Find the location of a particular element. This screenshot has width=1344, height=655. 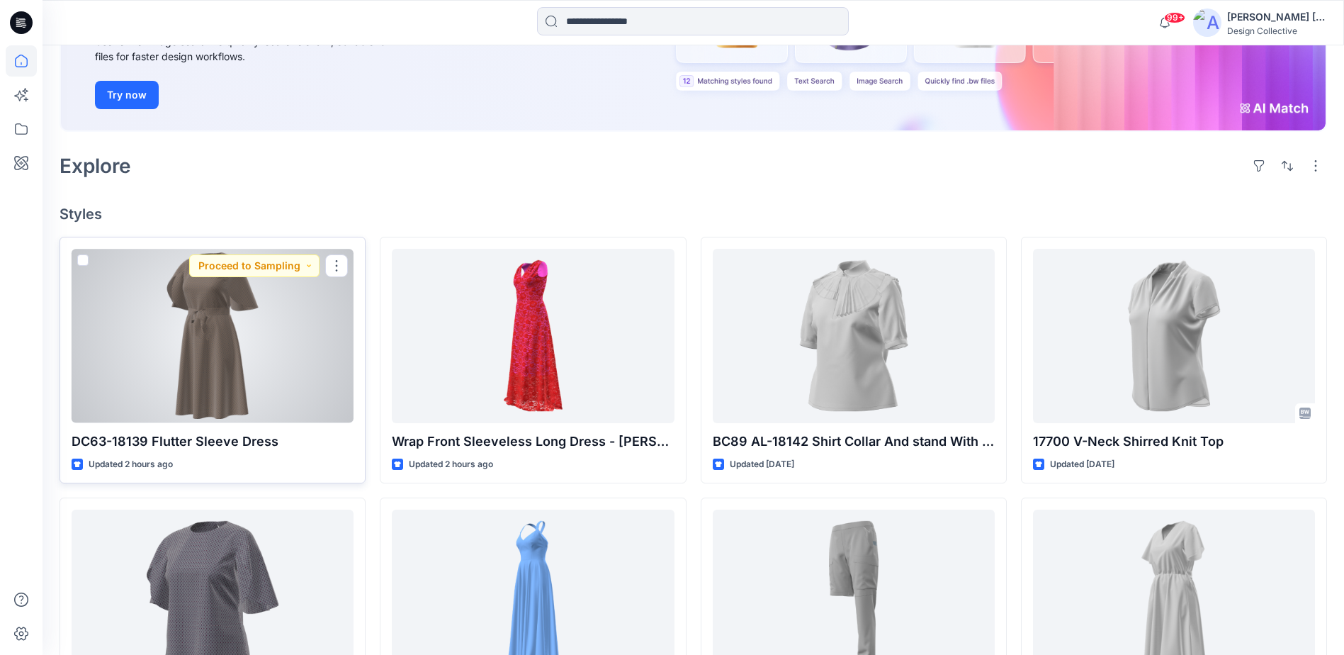

a: BC89 AL-18142 Shirt Collar And stand With Double Layer Pleated Yokes is located at coordinates (854, 335).